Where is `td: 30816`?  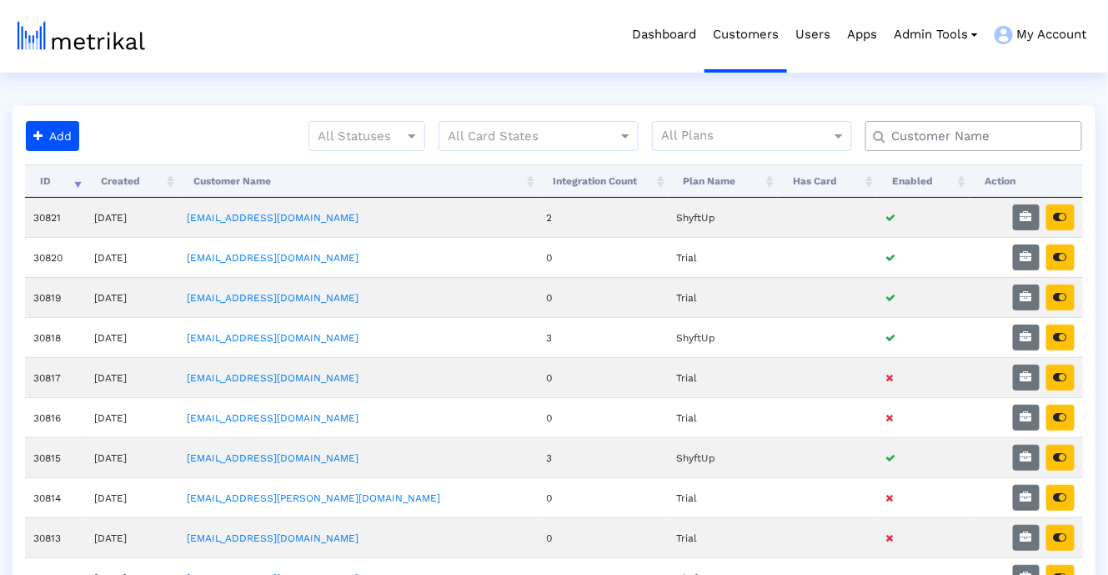
td: 30816 is located at coordinates (55, 417).